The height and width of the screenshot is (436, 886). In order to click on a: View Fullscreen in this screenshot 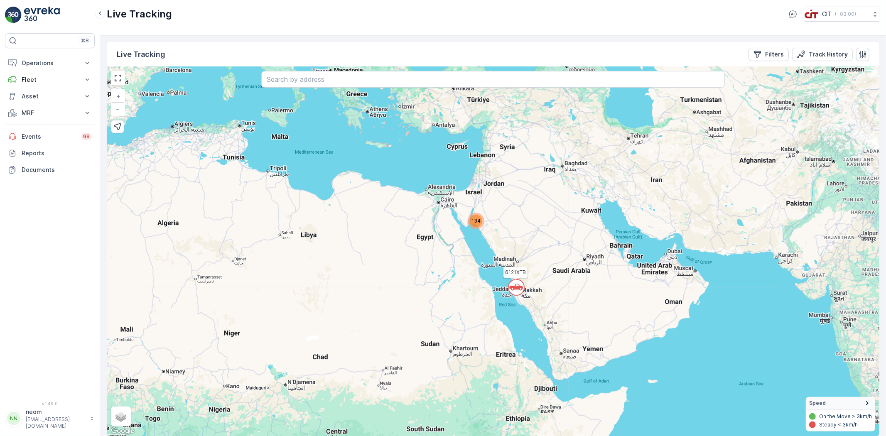, I will do `click(118, 78)`.